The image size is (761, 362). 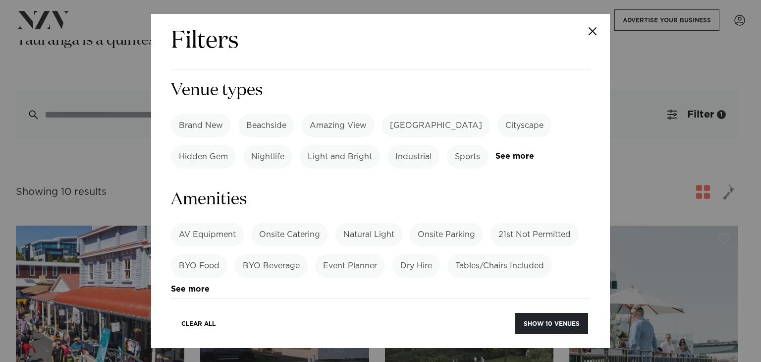 I want to click on label: Light and Bright, so click(x=340, y=157).